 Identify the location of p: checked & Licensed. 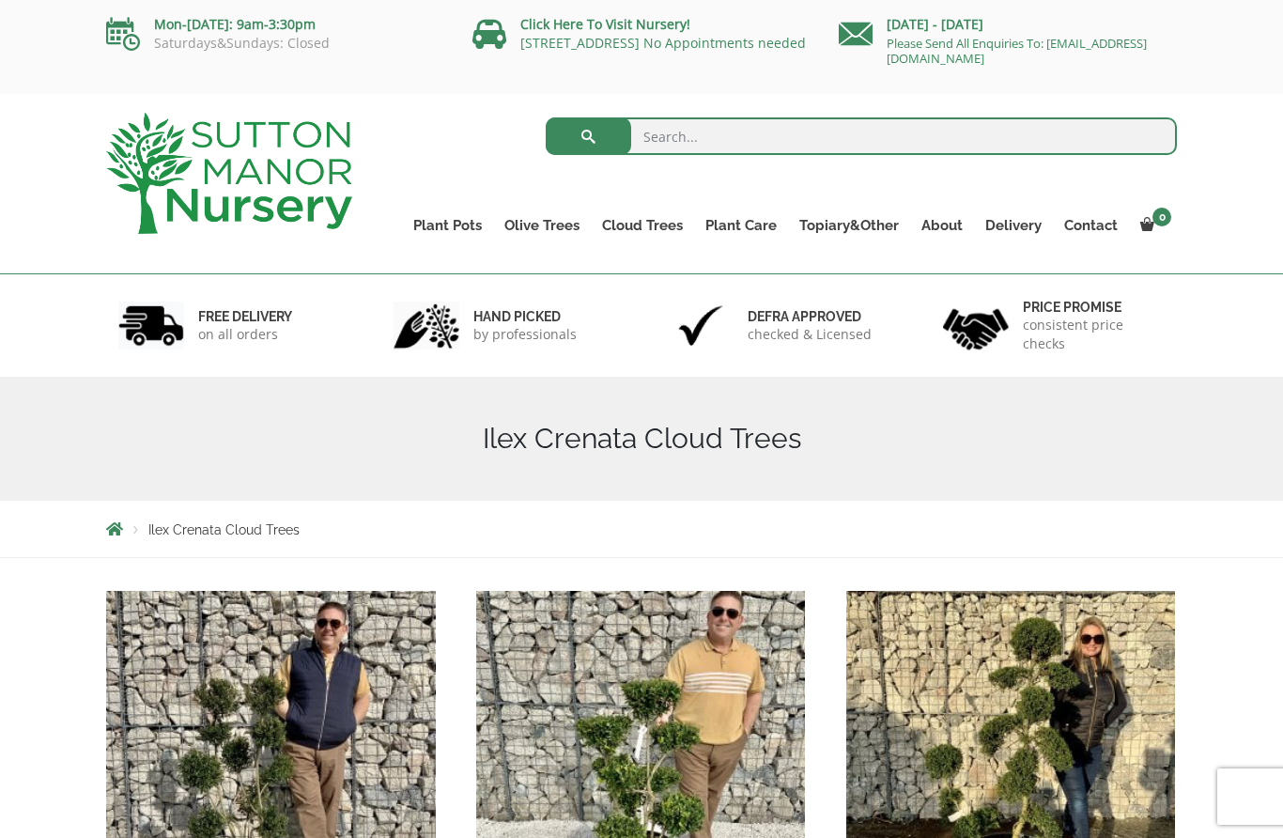
(810, 334).